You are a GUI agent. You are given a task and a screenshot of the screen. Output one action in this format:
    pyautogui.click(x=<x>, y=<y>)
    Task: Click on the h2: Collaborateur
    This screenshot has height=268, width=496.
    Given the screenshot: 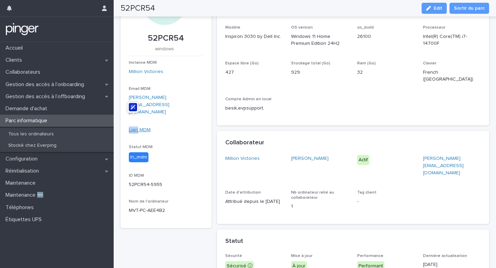 What is the action you would take?
    pyautogui.click(x=245, y=143)
    